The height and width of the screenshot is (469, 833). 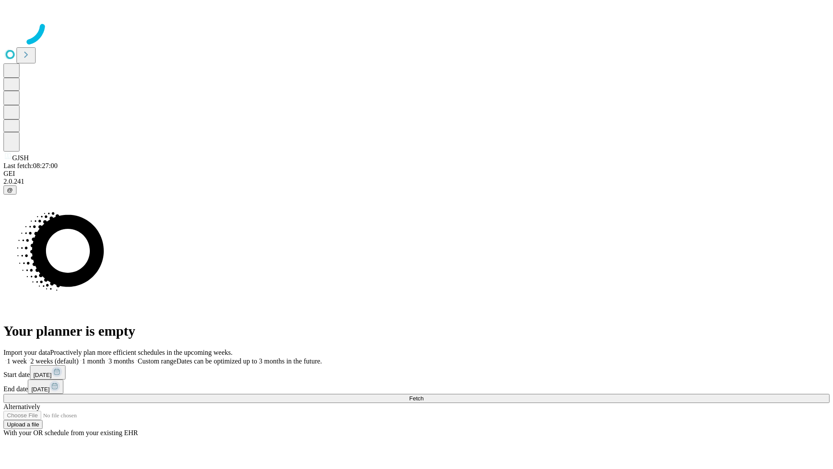 What do you see at coordinates (417, 372) in the screenshot?
I see `div: Start date` at bounding box center [417, 372].